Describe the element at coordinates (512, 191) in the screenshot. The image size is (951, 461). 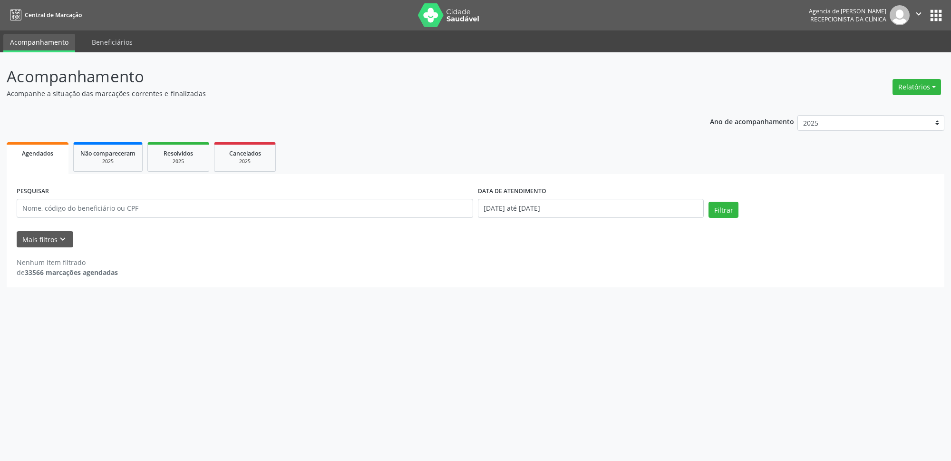
I see `label: DATA DE ATENDIMENTO` at that location.